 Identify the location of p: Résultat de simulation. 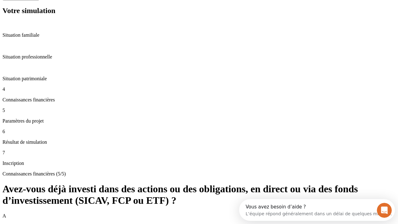
(199, 142).